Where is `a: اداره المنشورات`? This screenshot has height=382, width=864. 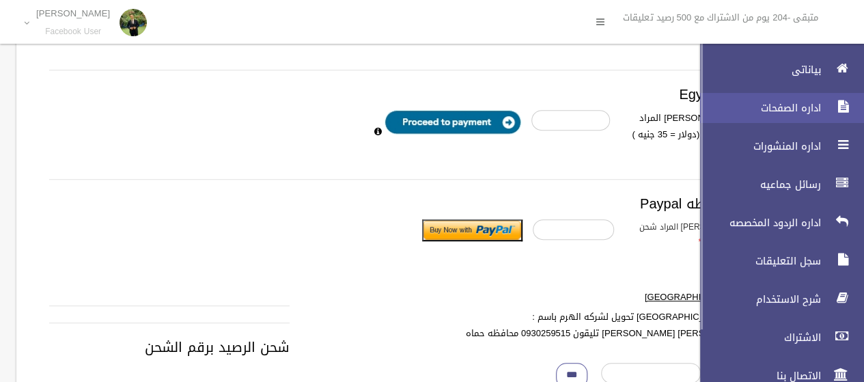 a: اداره المنشورات is located at coordinates (776, 146).